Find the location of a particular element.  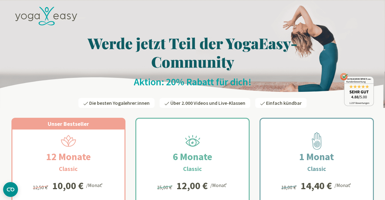

span: Über 2.000 Videos und Live-Klassen is located at coordinates (208, 103).